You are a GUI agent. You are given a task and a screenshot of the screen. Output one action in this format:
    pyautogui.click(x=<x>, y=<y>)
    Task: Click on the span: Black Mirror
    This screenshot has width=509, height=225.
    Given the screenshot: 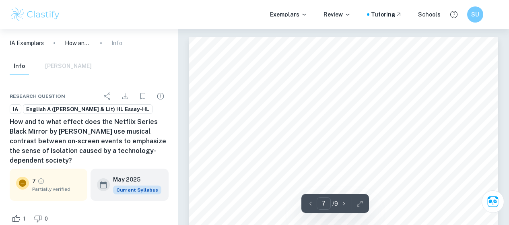 What is the action you would take?
    pyautogui.click(x=397, y=193)
    